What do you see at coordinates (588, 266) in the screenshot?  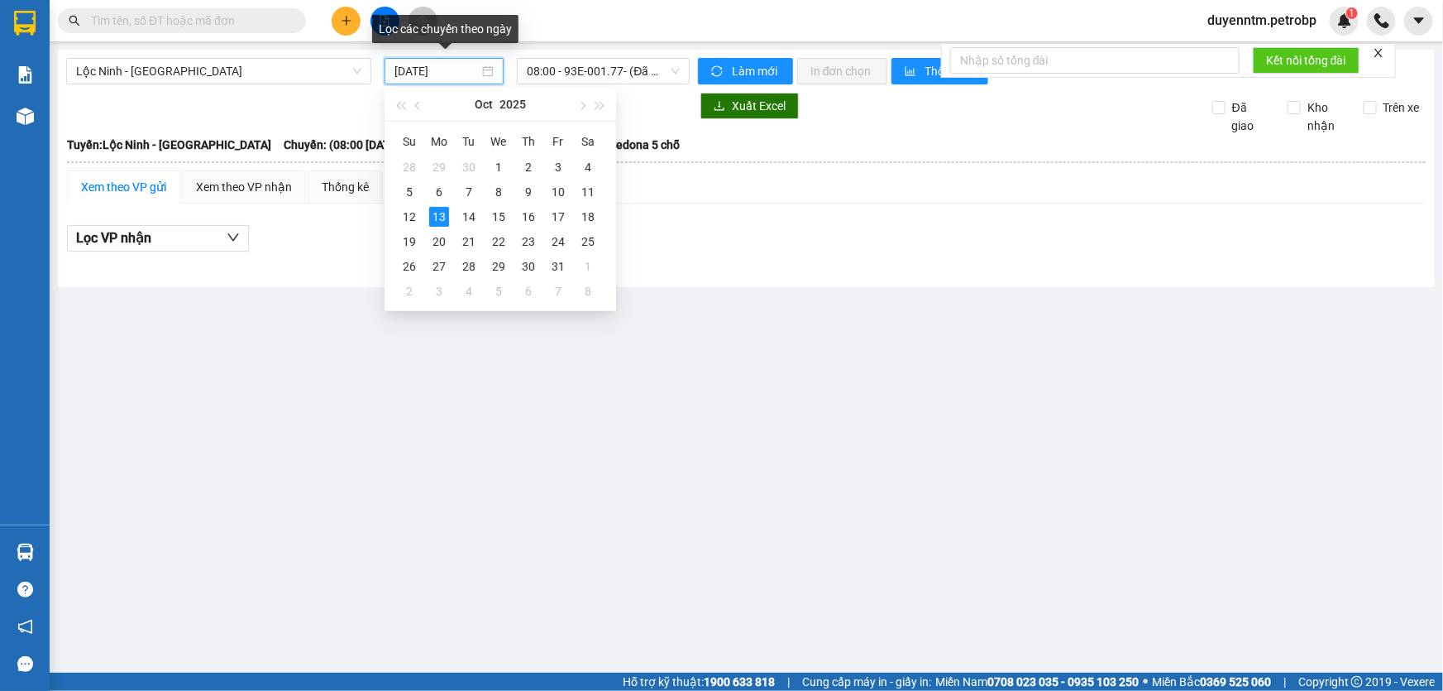 I see `div: 1` at bounding box center [588, 266].